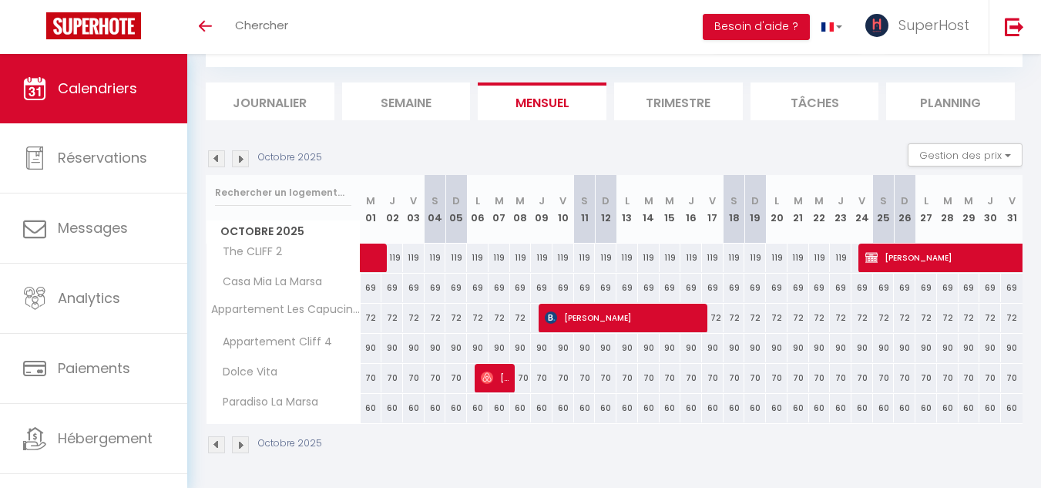 The height and width of the screenshot is (488, 1041). Describe the element at coordinates (94, 367) in the screenshot. I see `span: Paiements` at that location.